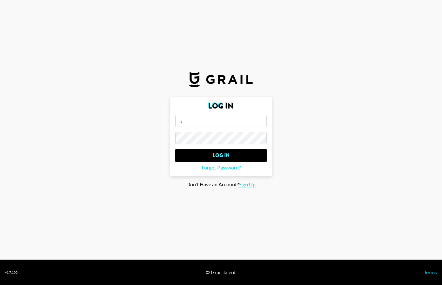 Image resolution: width=442 pixels, height=285 pixels. Describe the element at coordinates (221, 121) in the screenshot. I see `input: Email` at that location.